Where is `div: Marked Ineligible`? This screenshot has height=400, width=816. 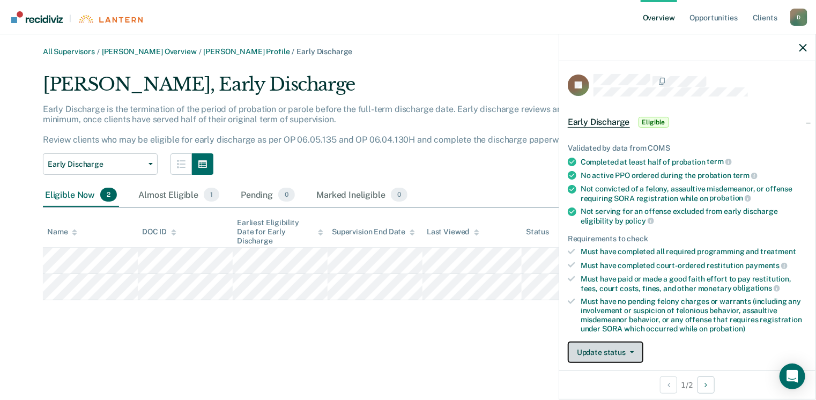
div: Marked Ineligible is located at coordinates (362, 195).